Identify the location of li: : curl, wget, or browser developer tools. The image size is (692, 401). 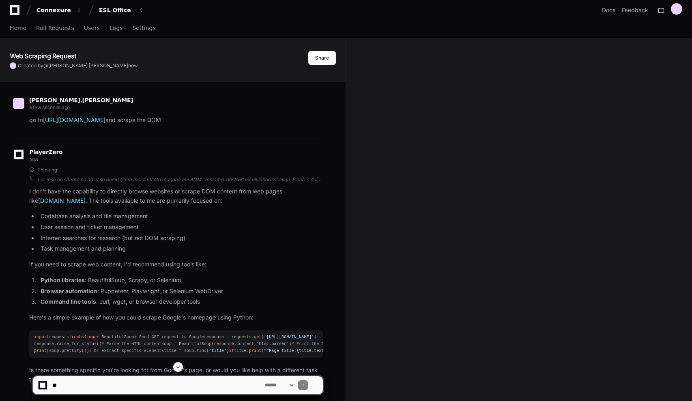
(181, 302).